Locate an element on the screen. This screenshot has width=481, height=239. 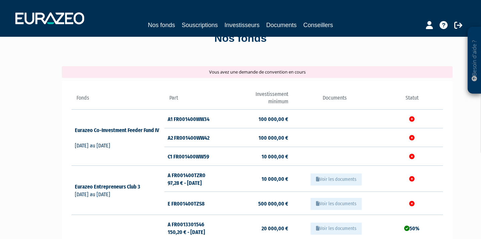
a: Eurazeo Co-Investment Feeder Fund IV is located at coordinates (117, 134).